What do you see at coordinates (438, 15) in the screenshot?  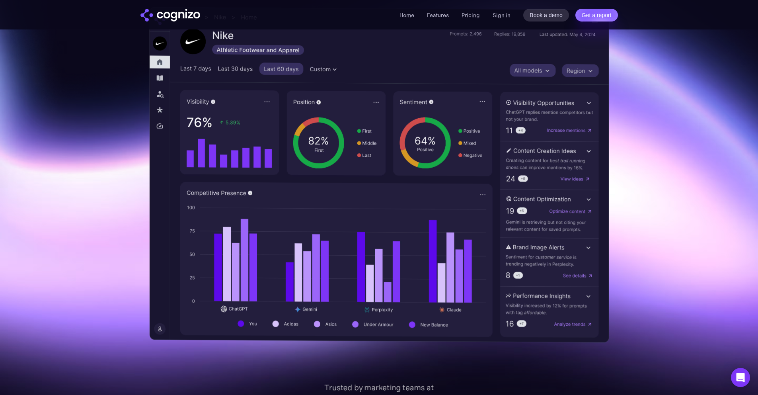 I see `a: Features` at bounding box center [438, 15].